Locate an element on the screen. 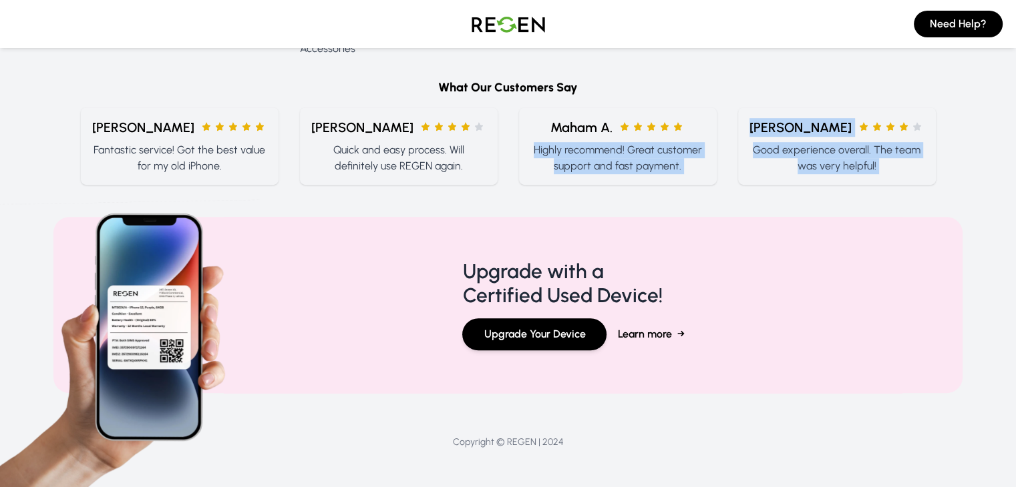 The width and height of the screenshot is (1016, 487). span: Learn more is located at coordinates (644, 335).